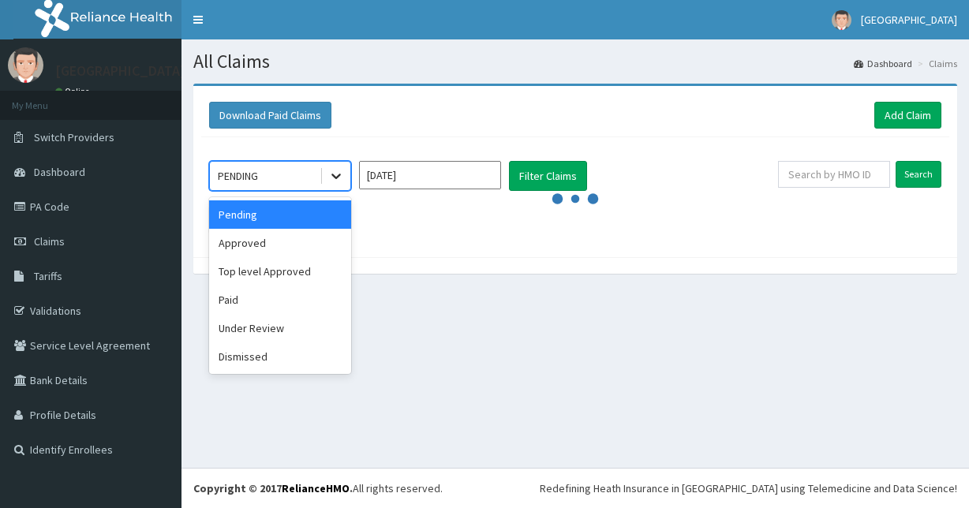  Describe the element at coordinates (834, 174) in the screenshot. I see `input: Search by HMO ID` at that location.